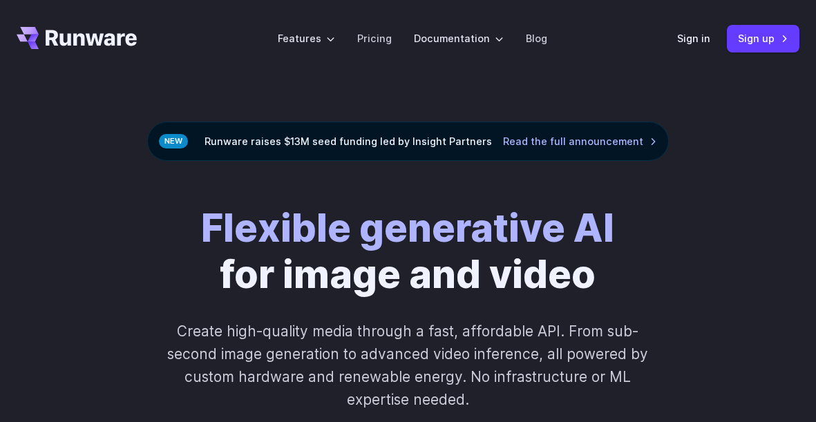 This screenshot has width=816, height=422. Describe the element at coordinates (408, 227) in the screenshot. I see `strong: Flexible generative AI` at that location.